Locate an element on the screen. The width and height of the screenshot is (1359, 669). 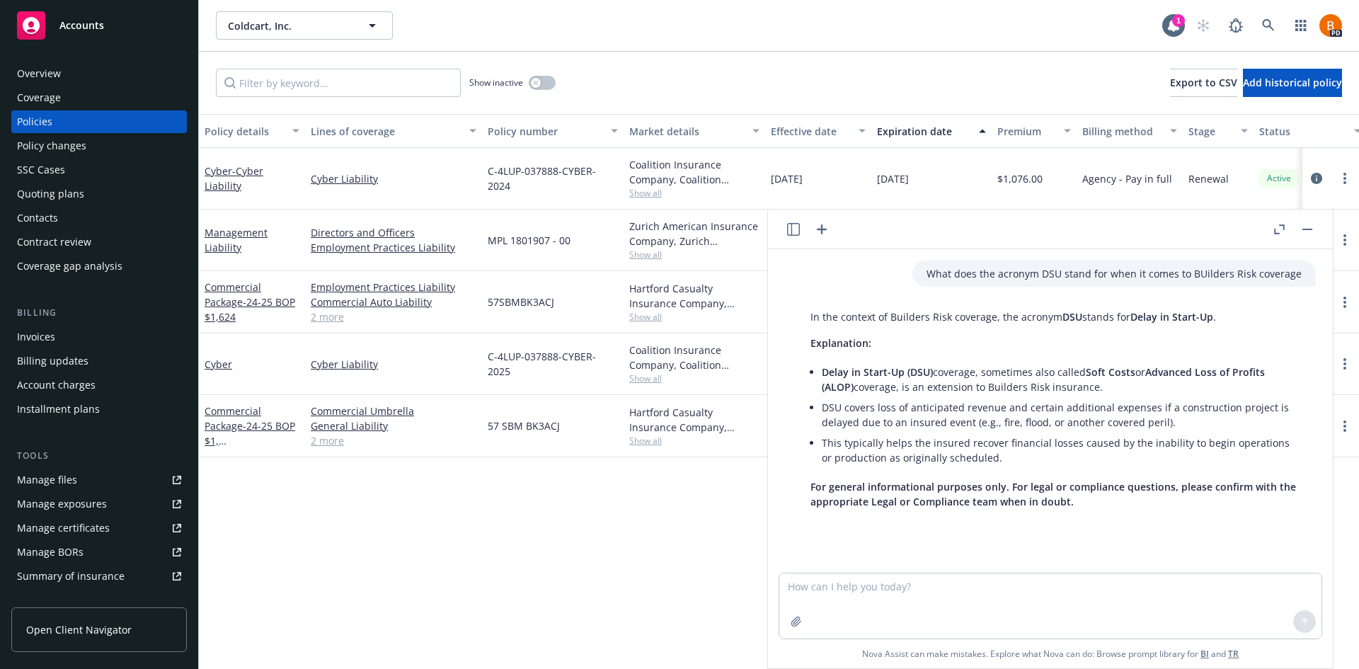
img: photo is located at coordinates (1330, 25).